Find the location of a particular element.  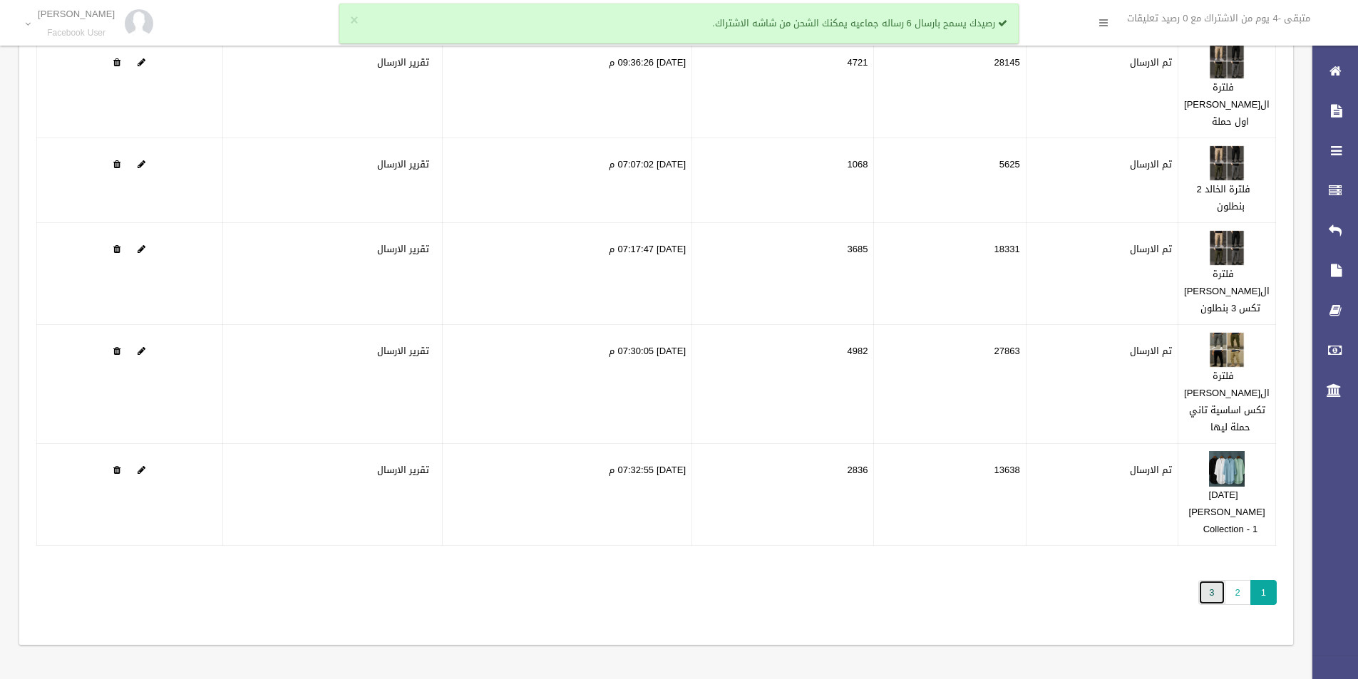

td: 5625 is located at coordinates (950, 180).